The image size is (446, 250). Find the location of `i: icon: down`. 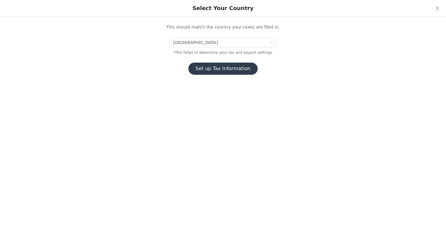

i: icon: down is located at coordinates (271, 43).